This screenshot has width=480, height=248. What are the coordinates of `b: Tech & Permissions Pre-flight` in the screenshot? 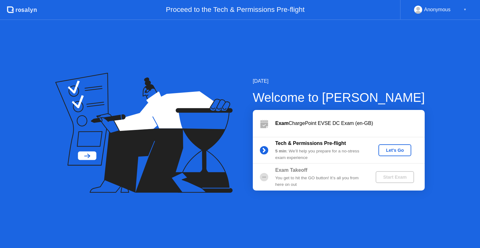 It's located at (311, 143).